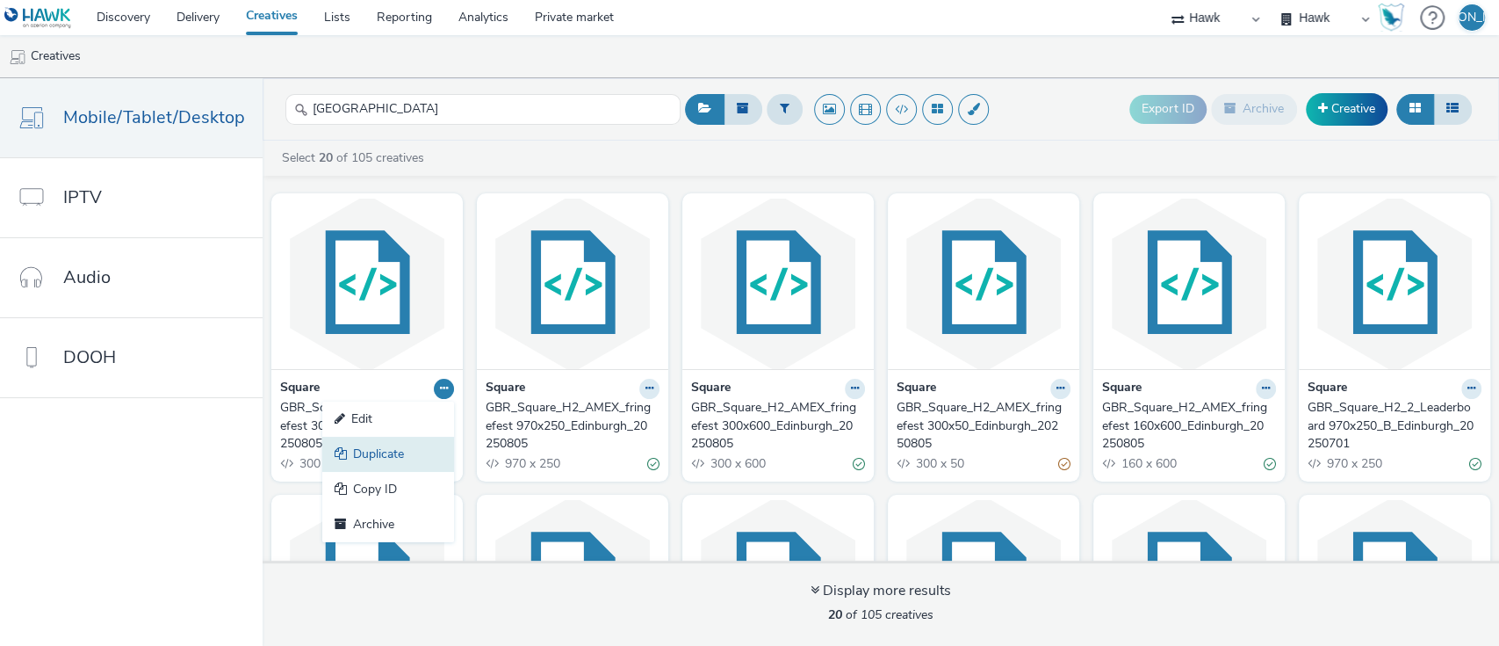 The width and height of the screenshot is (1499, 646). Describe the element at coordinates (1395, 283) in the screenshot. I see `img: GBR_Square_H2_2_Leaderboard 970x250_B_Edinburgh_20250701 visual` at that location.